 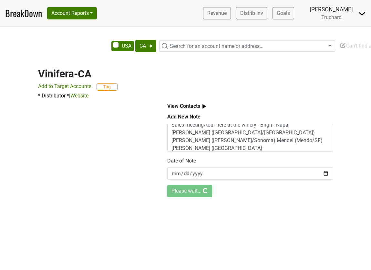 I want to click on span: Search for an account name or address..., so click(x=217, y=46).